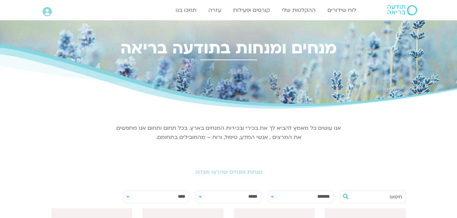  What do you see at coordinates (251, 10) in the screenshot?
I see `a: קורסים ופעילות` at bounding box center [251, 10].